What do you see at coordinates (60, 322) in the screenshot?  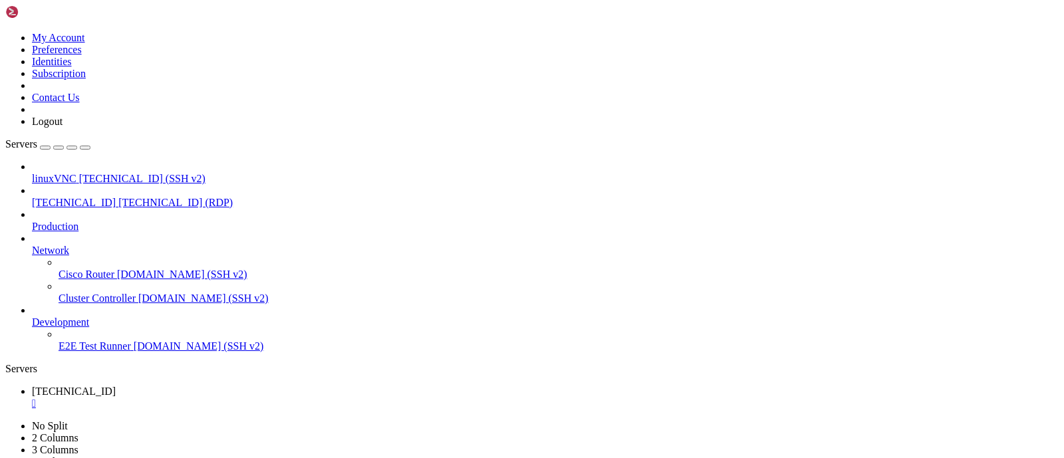 I see `span: Development` at bounding box center [60, 322].